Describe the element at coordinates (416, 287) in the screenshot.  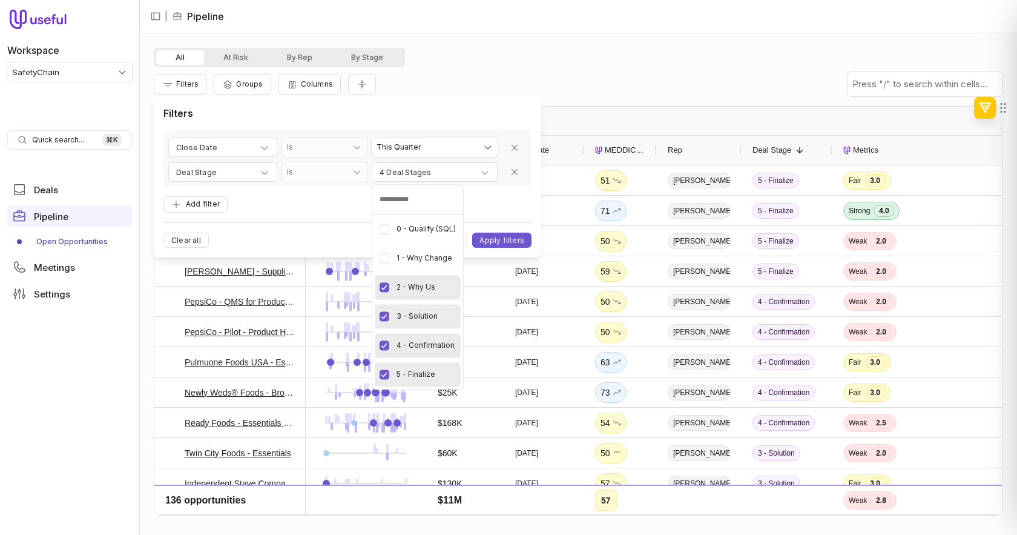
I see `span: 2 - Why Us` at that location.